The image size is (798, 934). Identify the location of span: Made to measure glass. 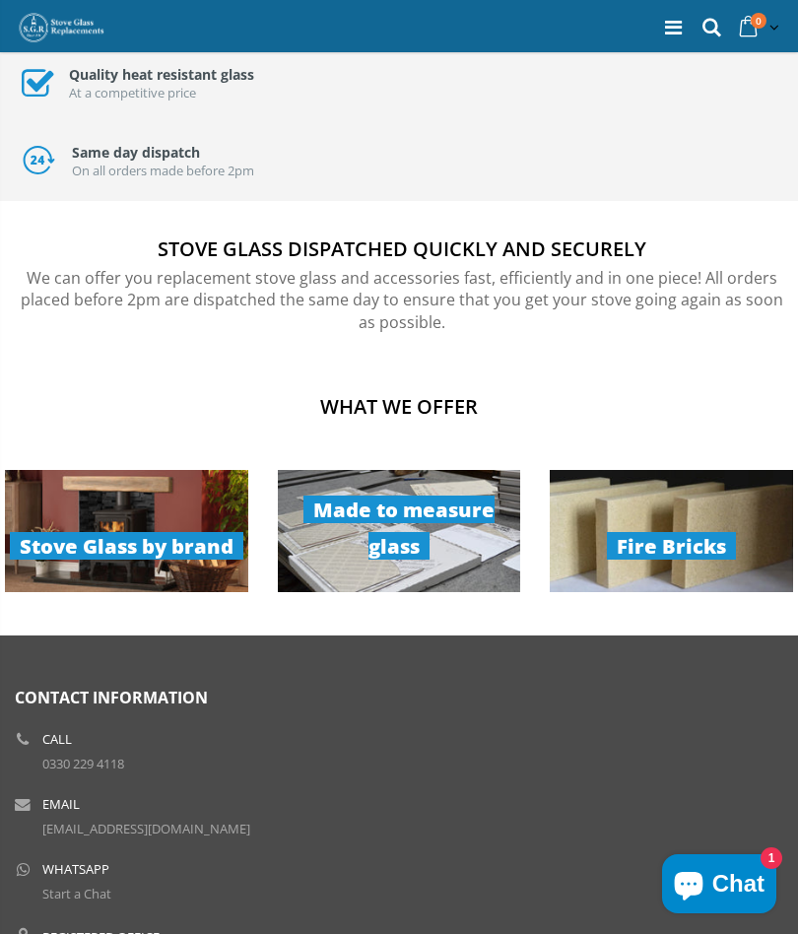
(399, 527).